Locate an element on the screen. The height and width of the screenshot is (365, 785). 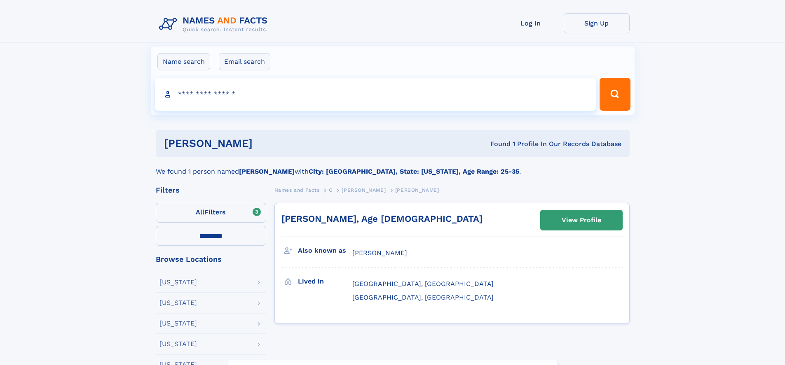
a: Log In is located at coordinates (530, 23).